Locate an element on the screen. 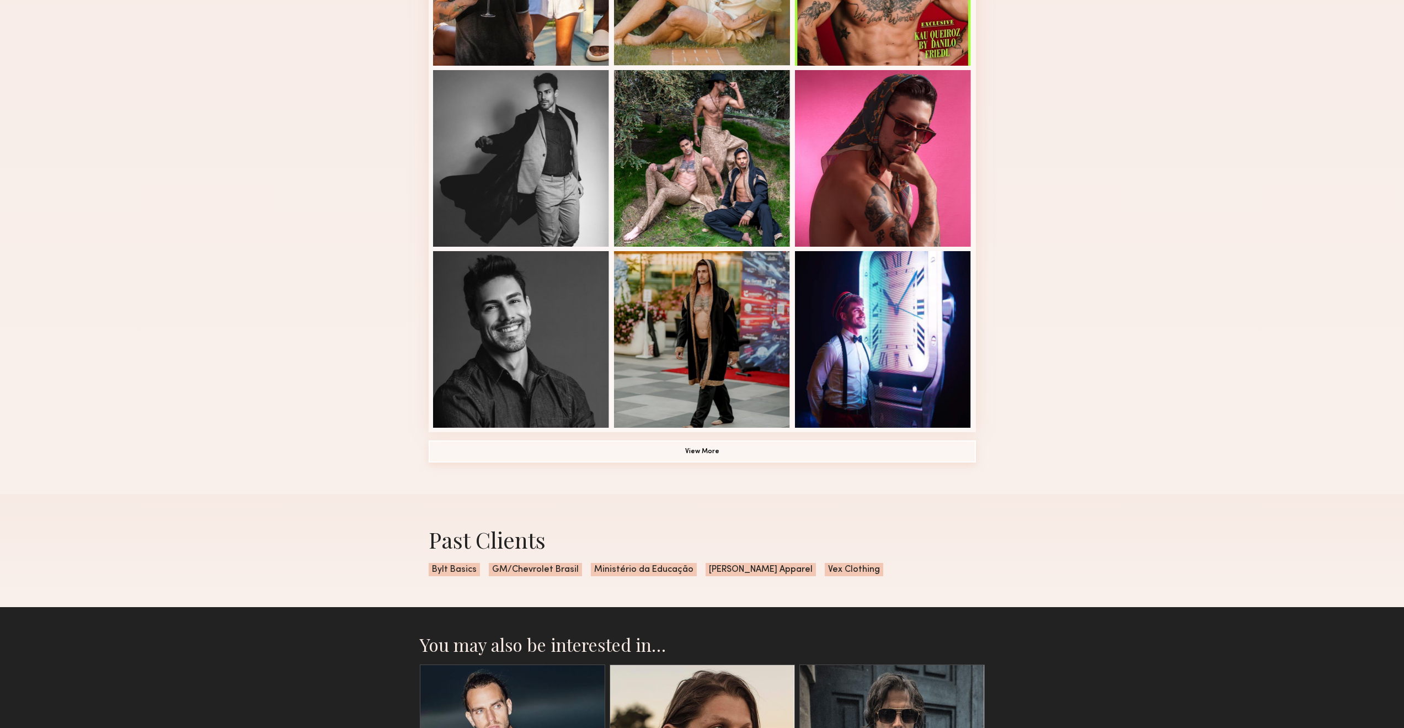 The width and height of the screenshot is (1404, 728). h2: You may also be interested in… is located at coordinates (702, 644).